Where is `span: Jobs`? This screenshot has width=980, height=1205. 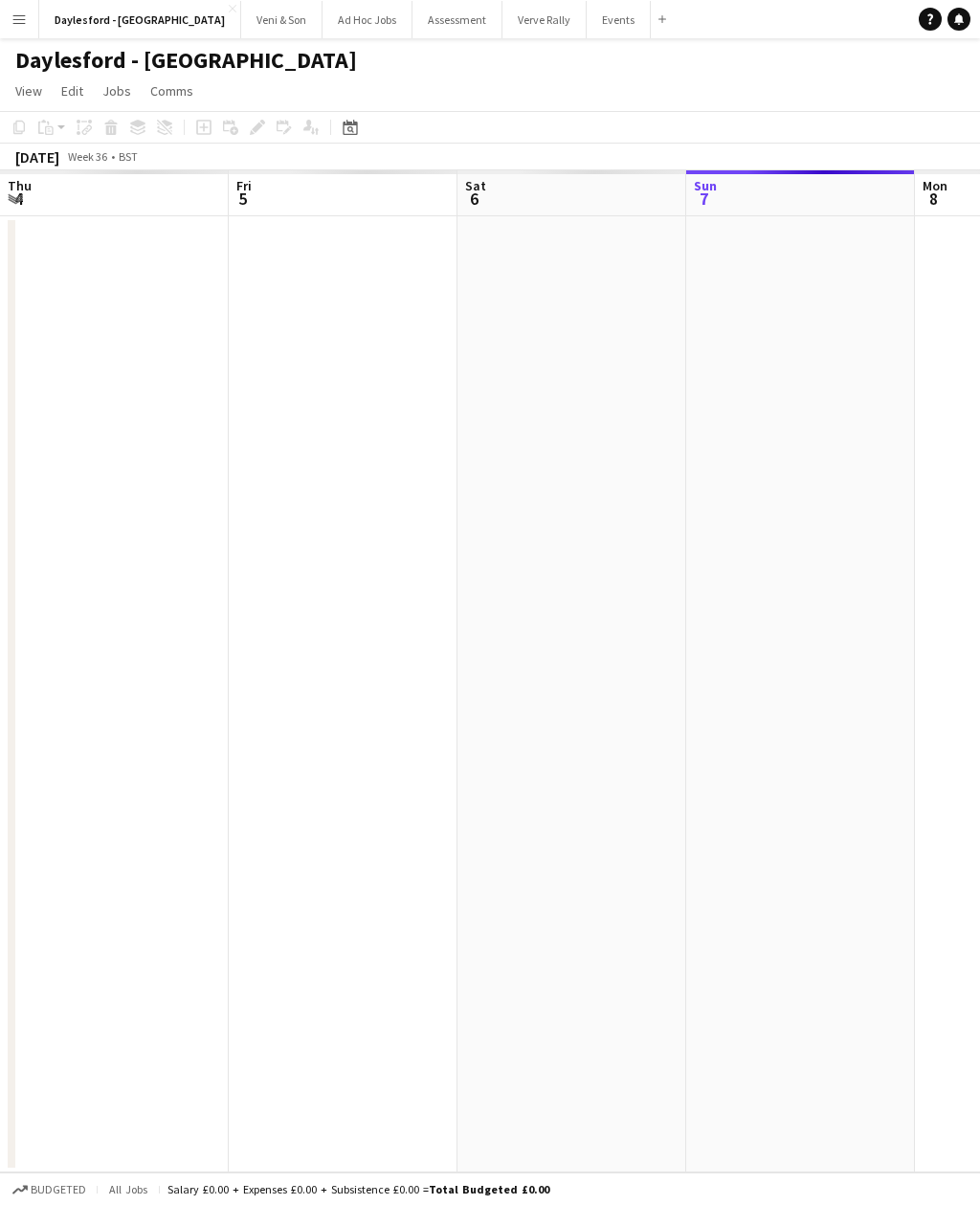 span: Jobs is located at coordinates (116, 91).